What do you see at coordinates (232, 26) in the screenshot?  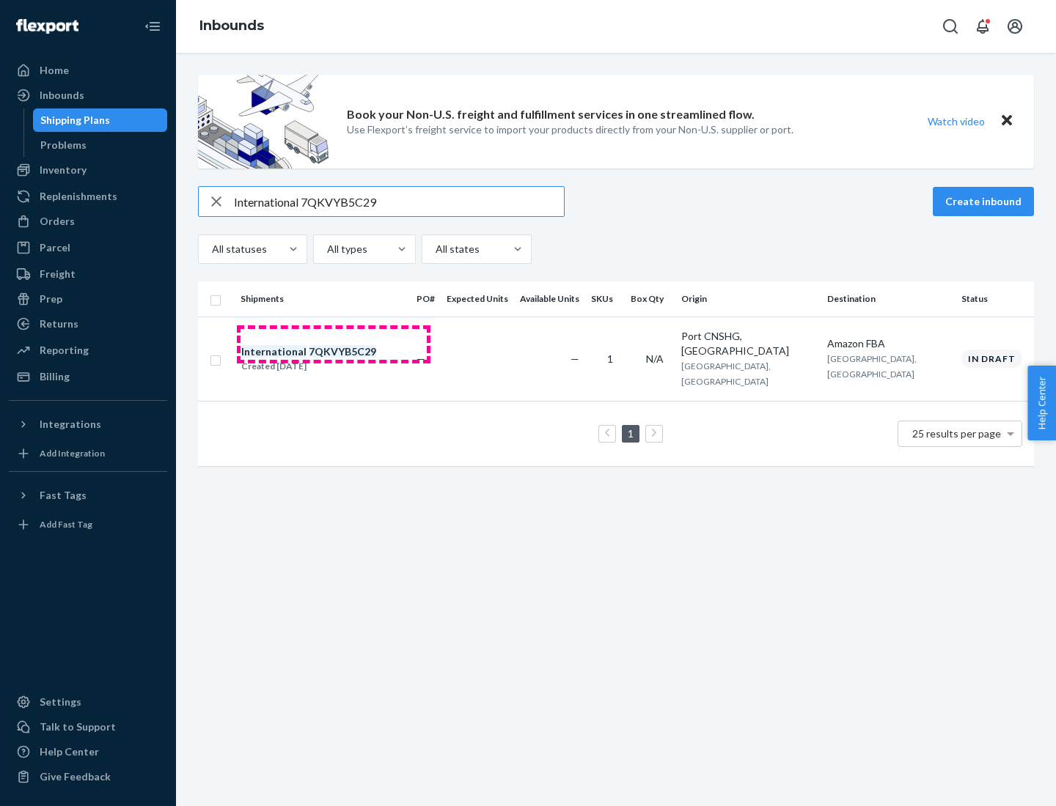 I see `ol: breadcrumbs` at bounding box center [232, 26].